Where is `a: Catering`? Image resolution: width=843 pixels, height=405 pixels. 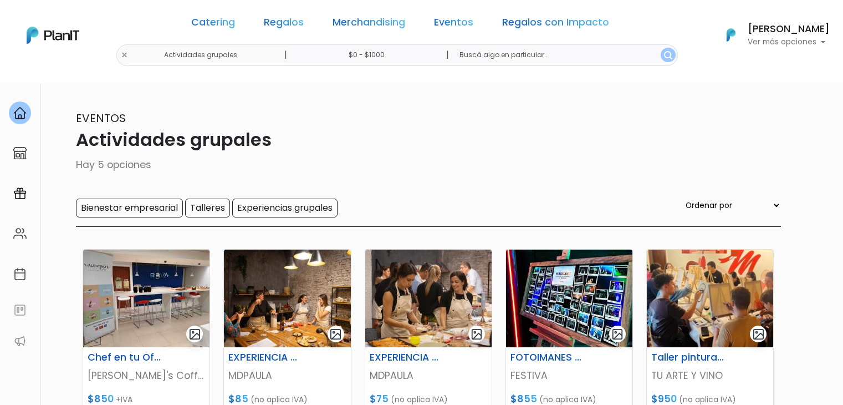
a: Catering is located at coordinates (213, 24).